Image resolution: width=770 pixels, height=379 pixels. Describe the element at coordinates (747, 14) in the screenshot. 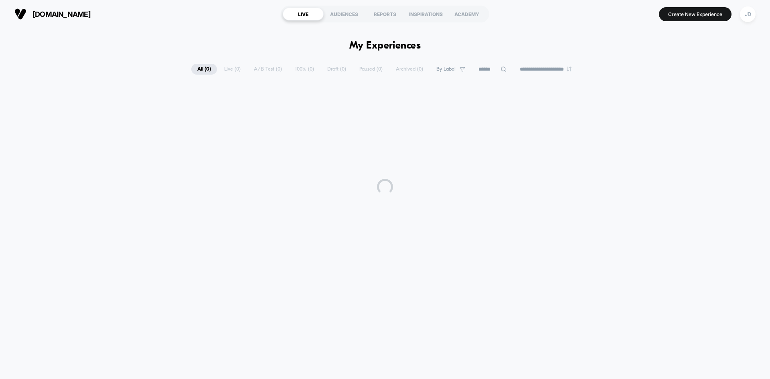

I see `button: JD` at that location.